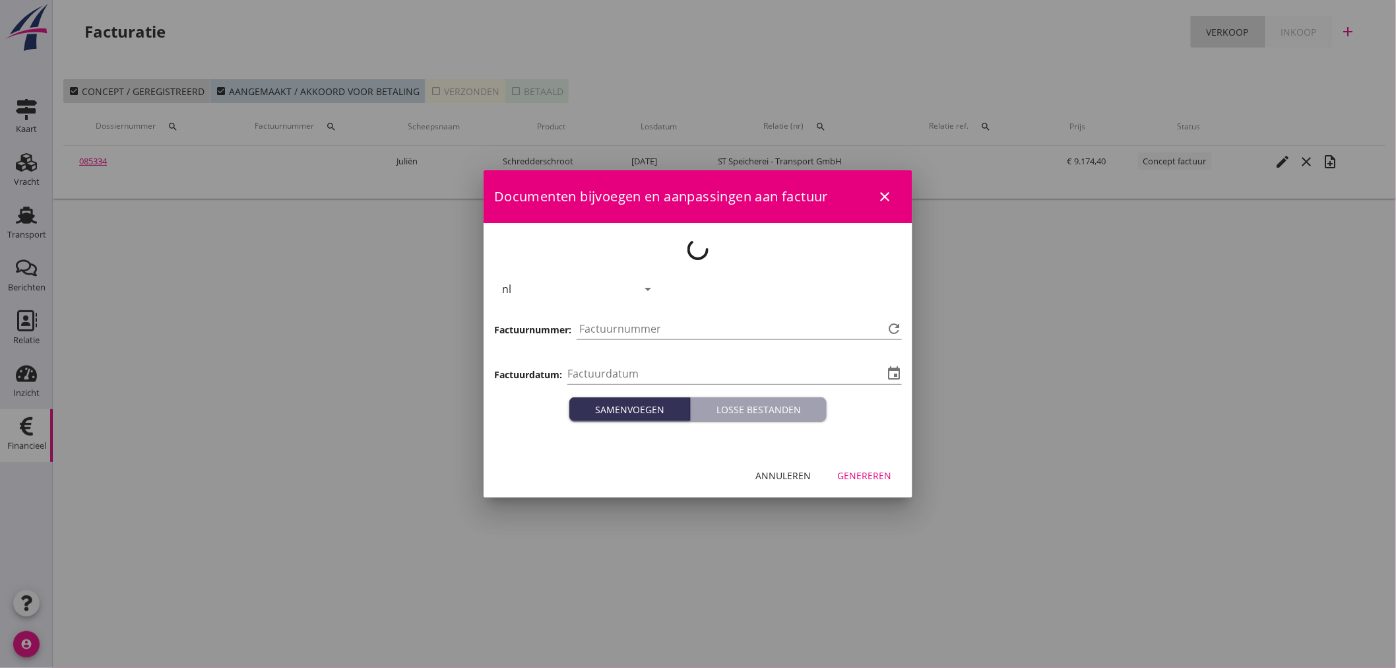 The image size is (1396, 668). What do you see at coordinates (865, 475) in the screenshot?
I see `button: Genereren` at bounding box center [865, 475].